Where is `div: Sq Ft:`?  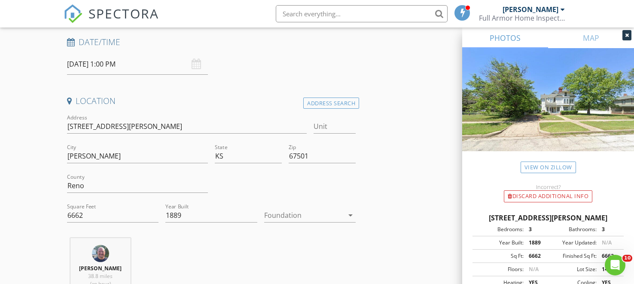
div: Sq Ft: is located at coordinates (499, 256).